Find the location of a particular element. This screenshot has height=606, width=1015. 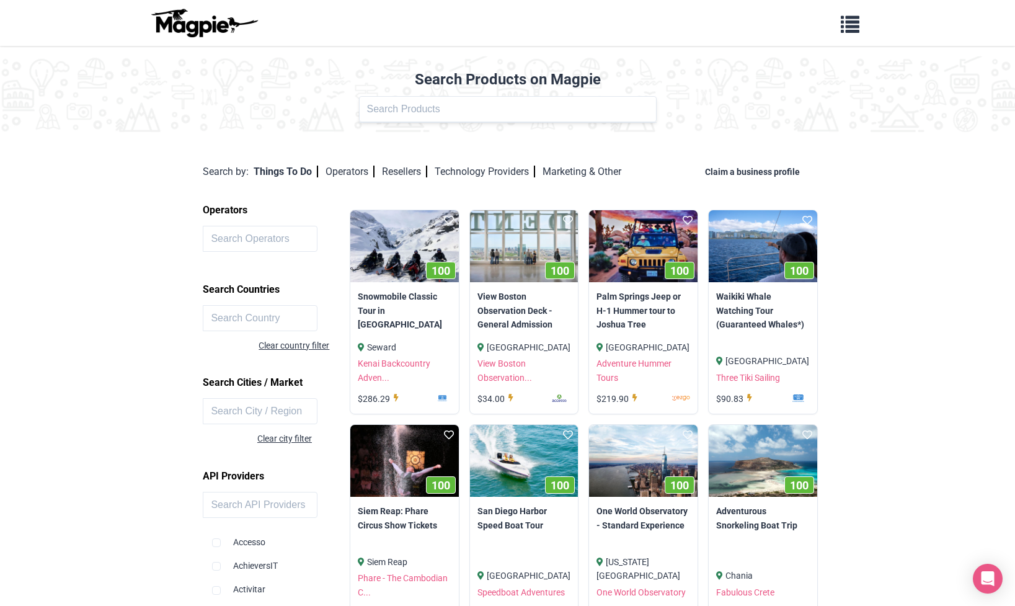

a: Phare - The Cambodian C... is located at coordinates (402, 584).